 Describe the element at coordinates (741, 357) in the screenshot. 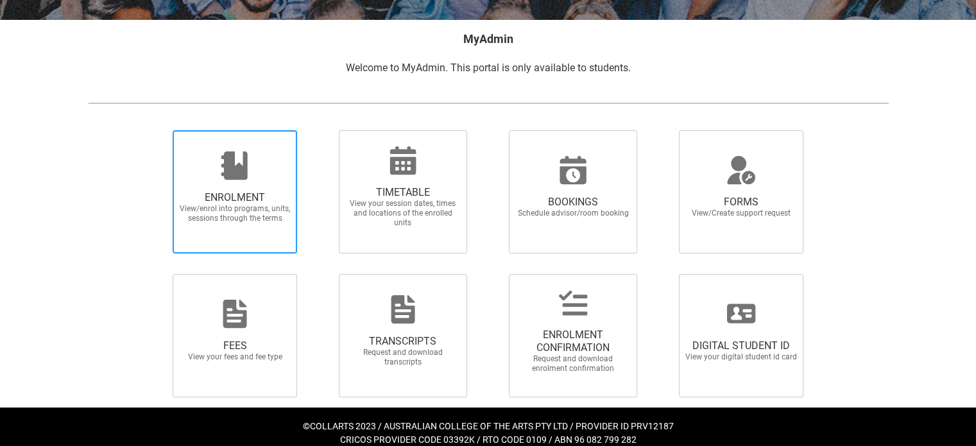

I see `span: View your digital student id card` at that location.